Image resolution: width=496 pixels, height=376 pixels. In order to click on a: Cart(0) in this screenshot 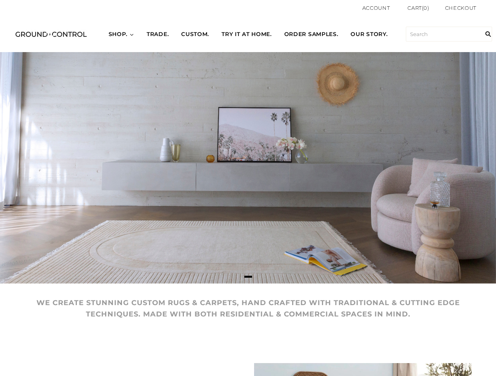, I will do `click(418, 8)`.